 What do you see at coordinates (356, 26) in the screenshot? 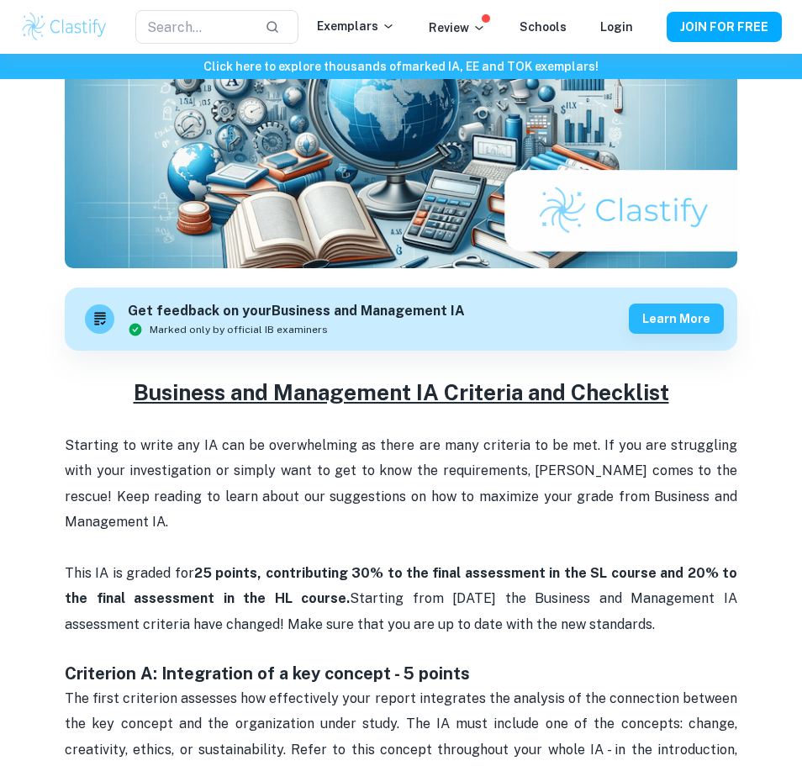
I see `p: Exemplars` at bounding box center [356, 26].